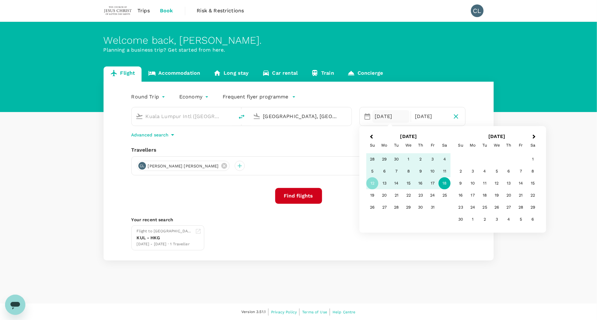 This screenshot has width=597, height=320. I want to click on div: Choose Tuesday, October 28th, 2025, so click(396, 208).